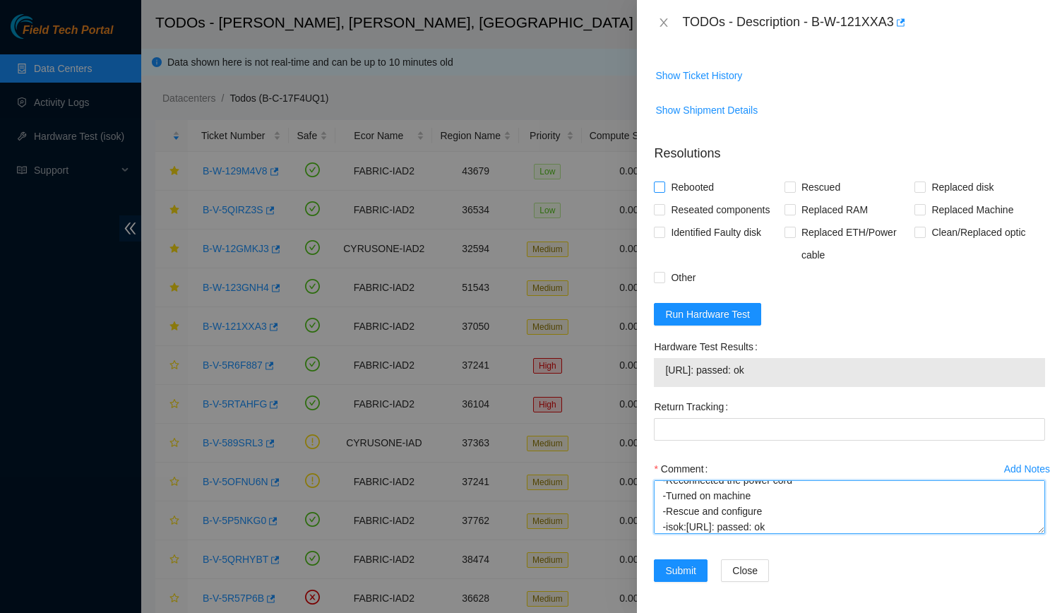 The image size is (1062, 613). What do you see at coordinates (708, 347) in the screenshot?
I see `label: Hardware Test Results` at bounding box center [708, 347].